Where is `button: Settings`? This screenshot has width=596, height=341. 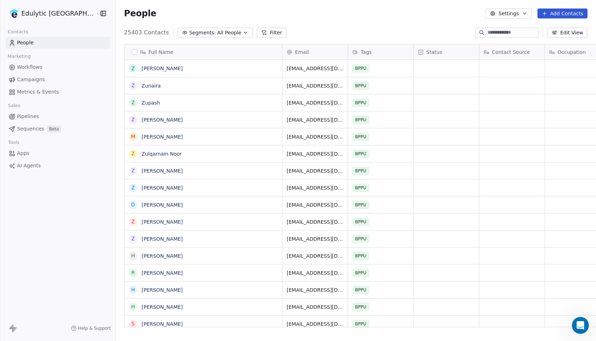
button: Settings is located at coordinates (509, 13).